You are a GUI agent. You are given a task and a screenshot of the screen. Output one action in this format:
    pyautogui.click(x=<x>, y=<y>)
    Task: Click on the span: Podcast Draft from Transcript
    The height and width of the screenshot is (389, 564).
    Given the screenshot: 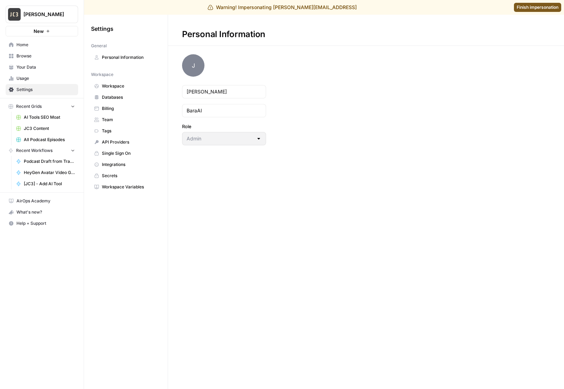 What is the action you would take?
    pyautogui.click(x=49, y=161)
    